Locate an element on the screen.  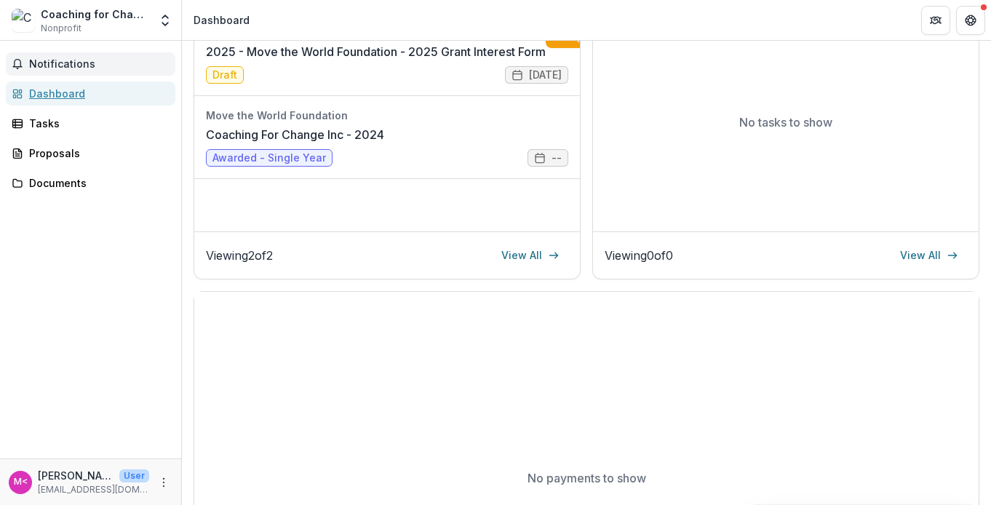
a: Documents is located at coordinates (90, 183).